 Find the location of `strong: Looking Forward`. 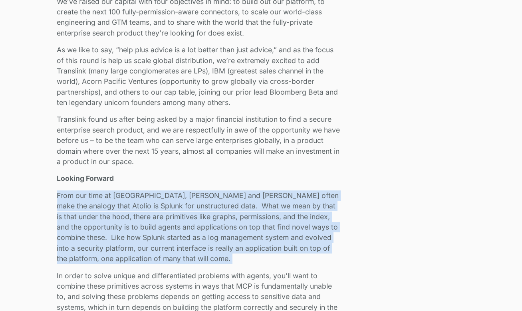

strong: Looking Forward is located at coordinates (85, 178).